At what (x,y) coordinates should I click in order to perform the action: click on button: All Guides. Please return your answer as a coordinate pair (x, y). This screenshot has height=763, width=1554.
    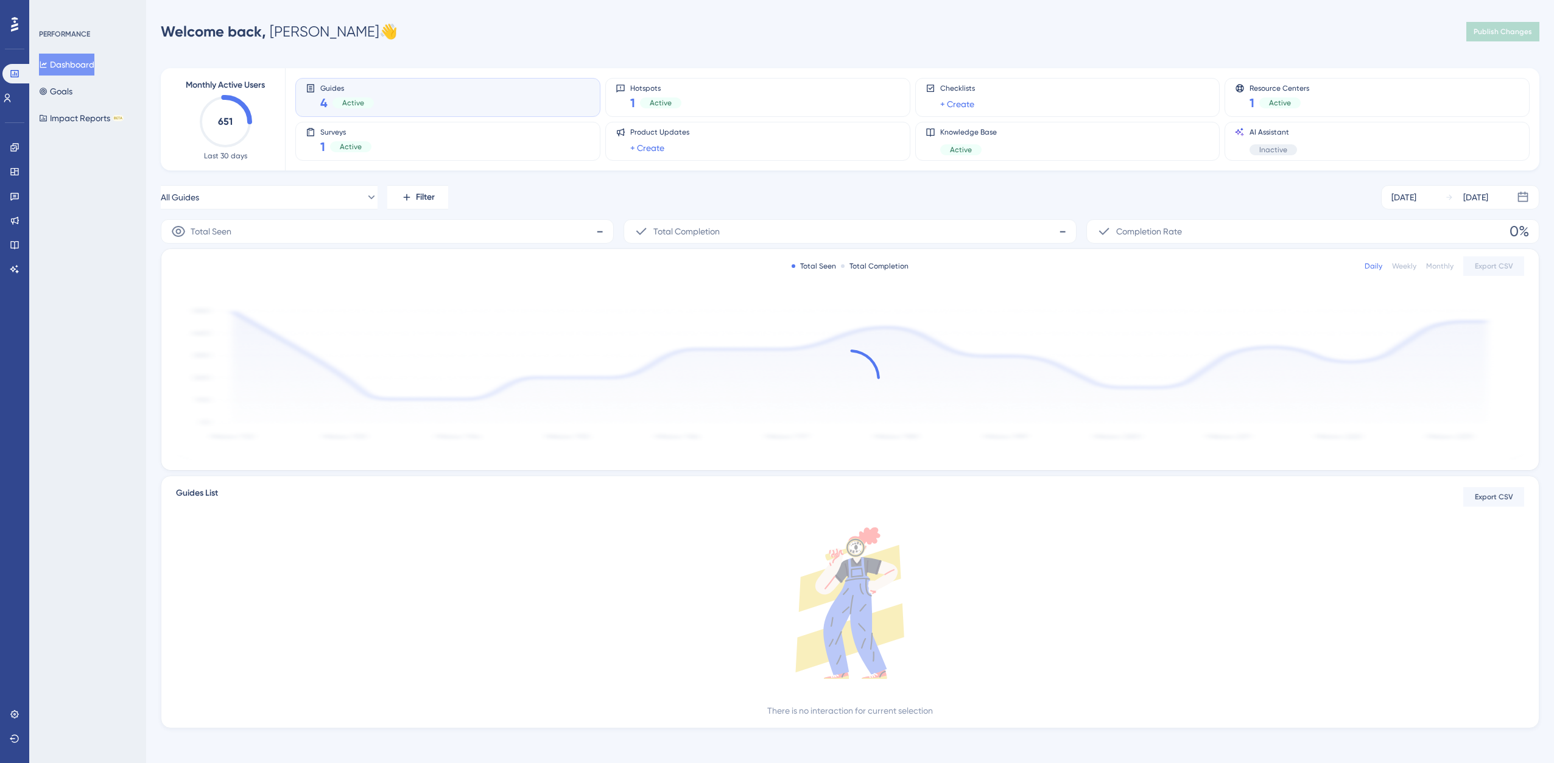
    Looking at the image, I should click on (269, 197).